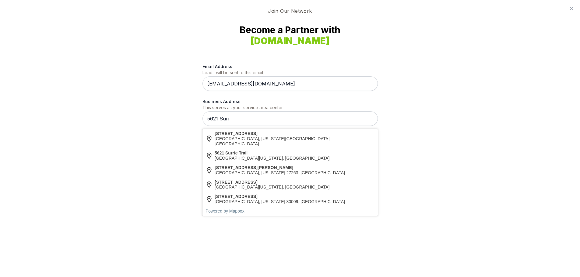 This screenshot has width=580, height=277. What do you see at coordinates (290, 66) in the screenshot?
I see `label: Email Address` at bounding box center [290, 66].